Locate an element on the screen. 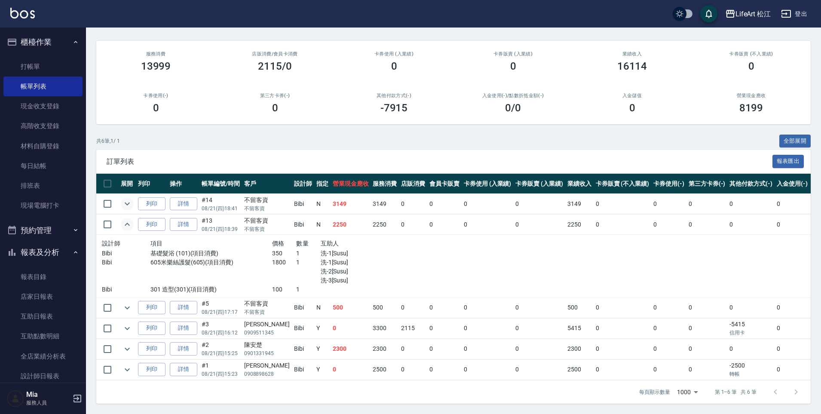  h2: 營業現金應收 is located at coordinates (751, 95).